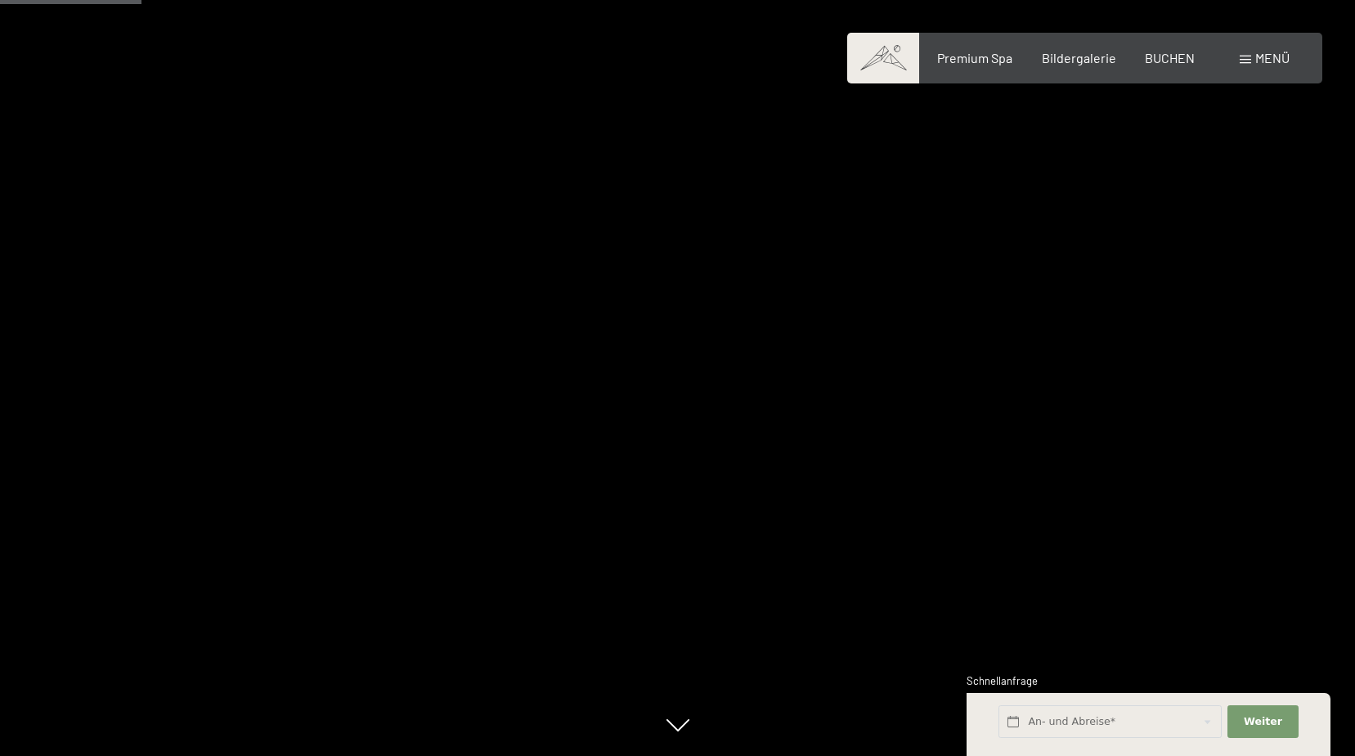 Image resolution: width=1355 pixels, height=756 pixels. What do you see at coordinates (1170, 57) in the screenshot?
I see `span: BUCHEN` at bounding box center [1170, 57].